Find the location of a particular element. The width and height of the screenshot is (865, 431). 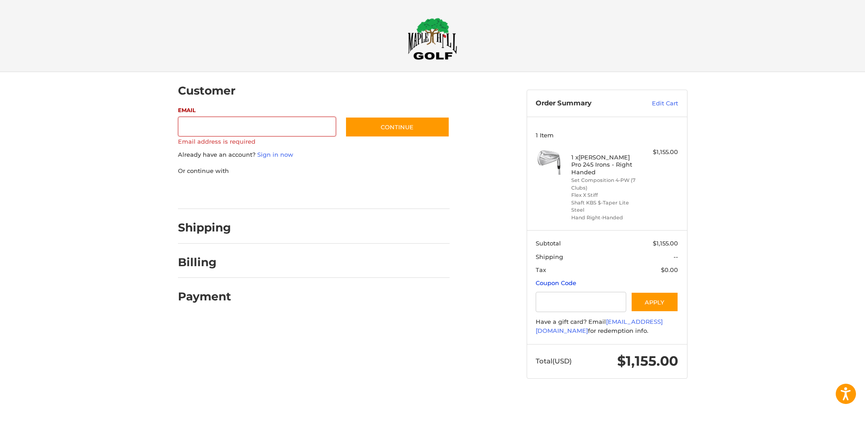

p: Or continue with is located at coordinates (314, 171).